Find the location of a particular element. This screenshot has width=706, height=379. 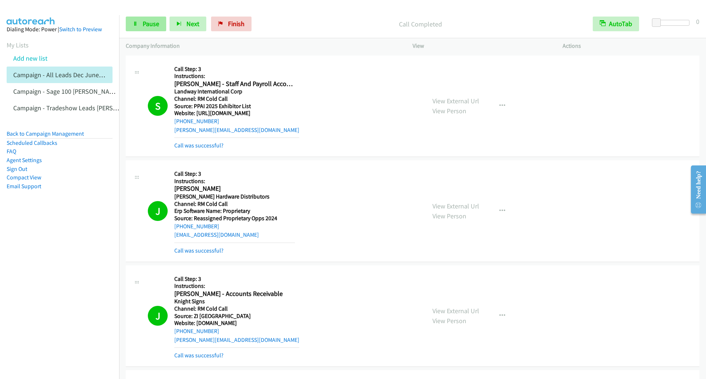

p: Actions is located at coordinates (631, 46).